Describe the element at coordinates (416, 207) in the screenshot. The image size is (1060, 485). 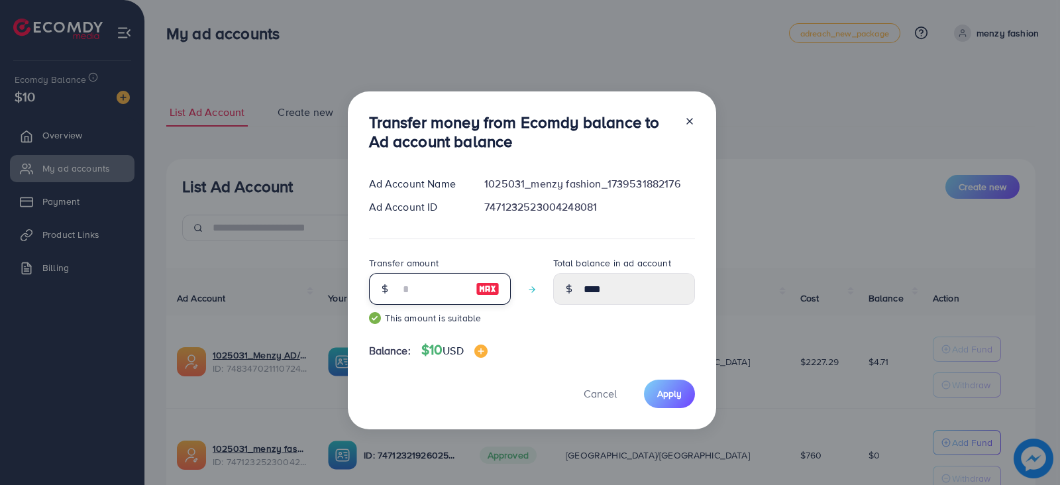
I see `div: Ad Account ID` at that location.